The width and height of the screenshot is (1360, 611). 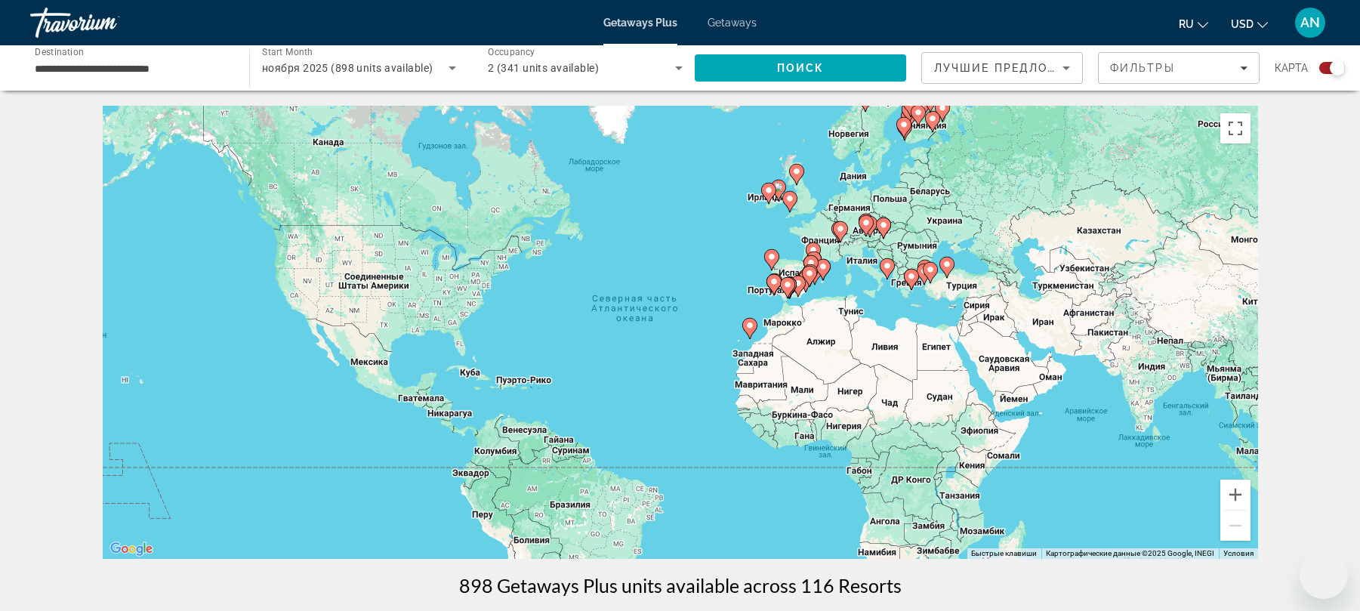 What do you see at coordinates (106, 23) in the screenshot?
I see `a: Travorium` at bounding box center [106, 23].